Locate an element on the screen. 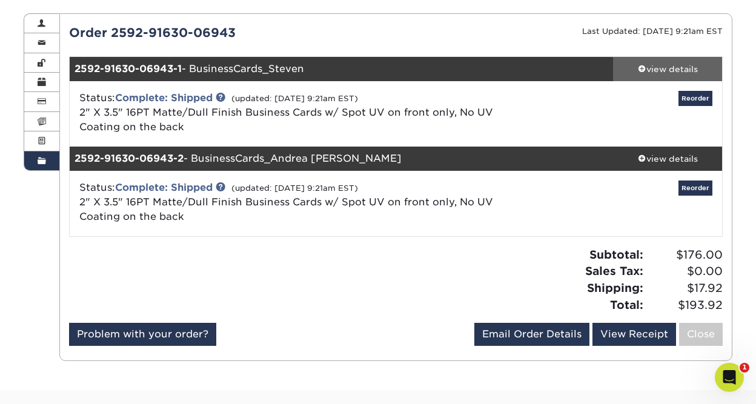  div: Order 2592-91630-06943 is located at coordinates (228, 33).